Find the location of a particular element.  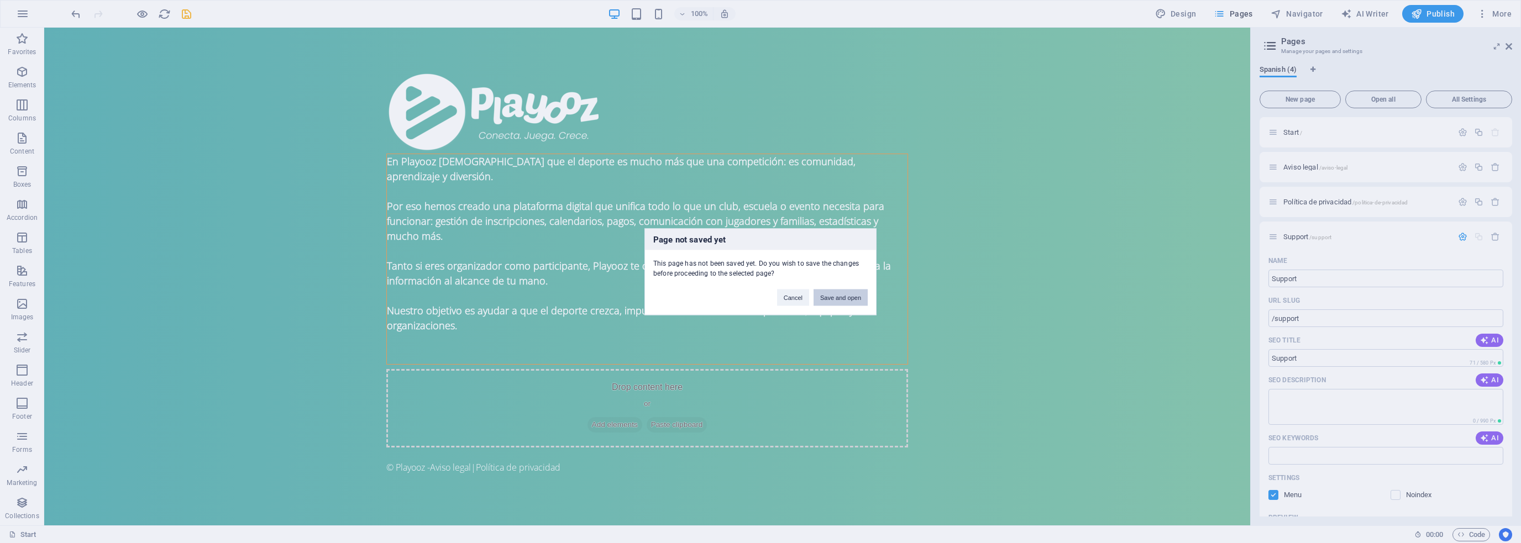

h3: Page not saved yet is located at coordinates (761, 239).